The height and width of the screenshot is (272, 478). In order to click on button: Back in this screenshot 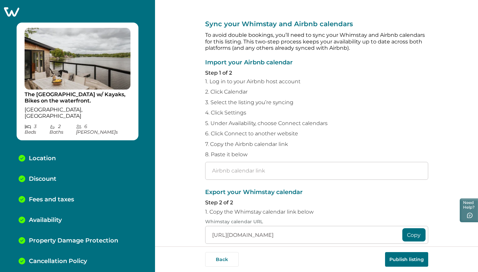, I will do `click(222, 260)`.